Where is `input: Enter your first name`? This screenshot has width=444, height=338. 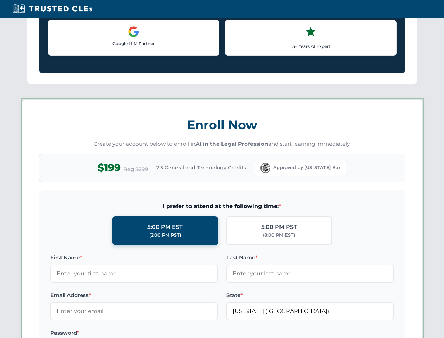 input: Enter your first name is located at coordinates (134, 273).